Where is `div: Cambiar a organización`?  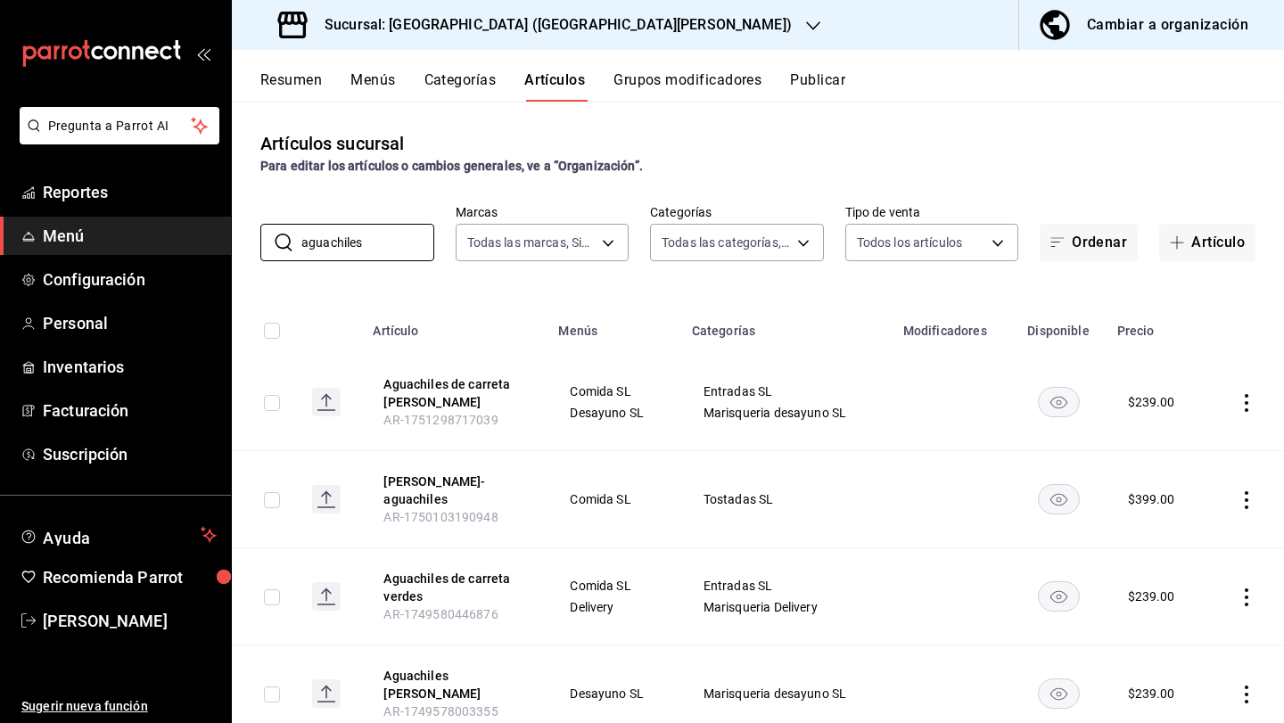
div: Cambiar a organización is located at coordinates (1167, 25).